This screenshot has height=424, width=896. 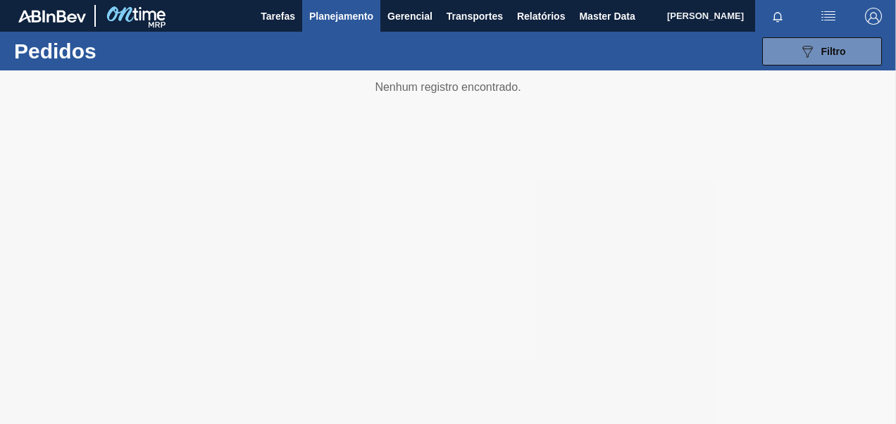 I want to click on span: Master Data, so click(x=607, y=16).